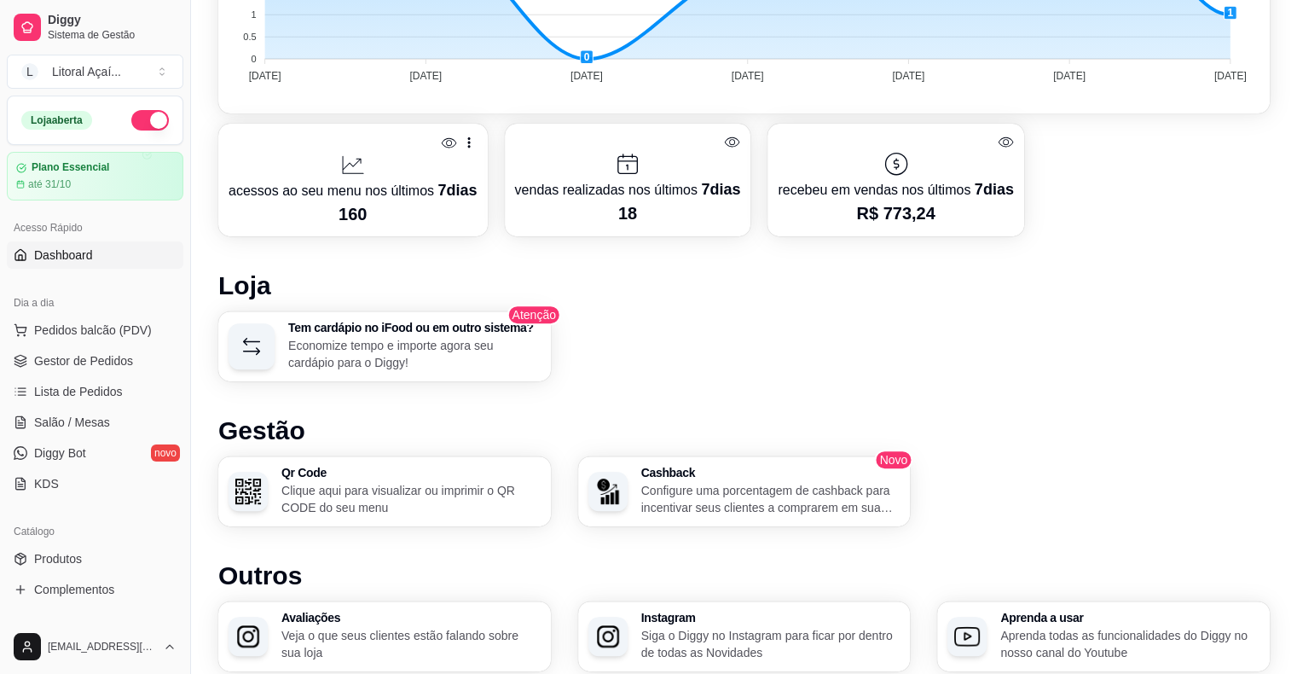 Image resolution: width=1297 pixels, height=674 pixels. Describe the element at coordinates (95, 589) in the screenshot. I see `a: Complementos` at that location.